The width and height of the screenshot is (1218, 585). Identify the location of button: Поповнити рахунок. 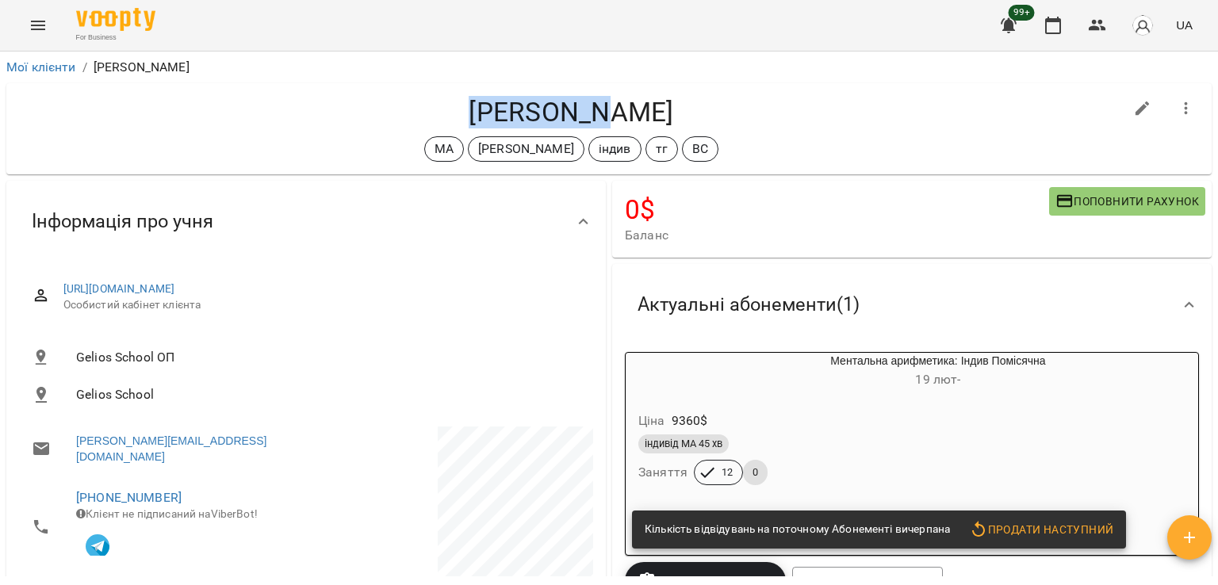
(1127, 201).